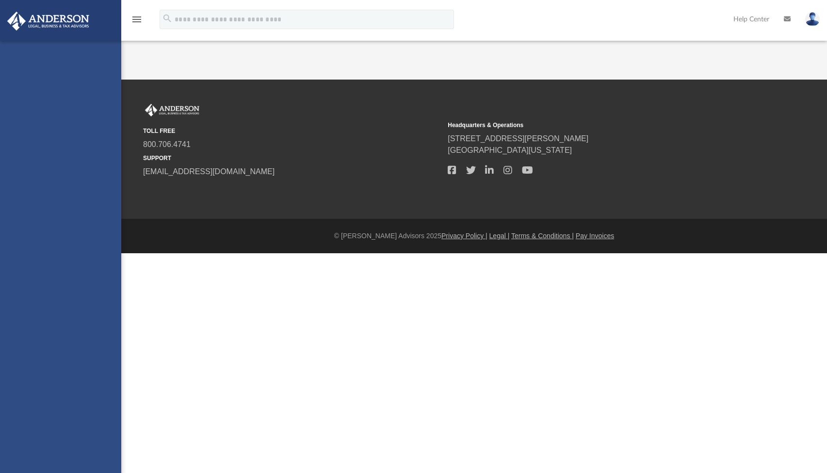 This screenshot has height=473, width=827. Describe the element at coordinates (499, 236) in the screenshot. I see `a: Legal |` at that location.